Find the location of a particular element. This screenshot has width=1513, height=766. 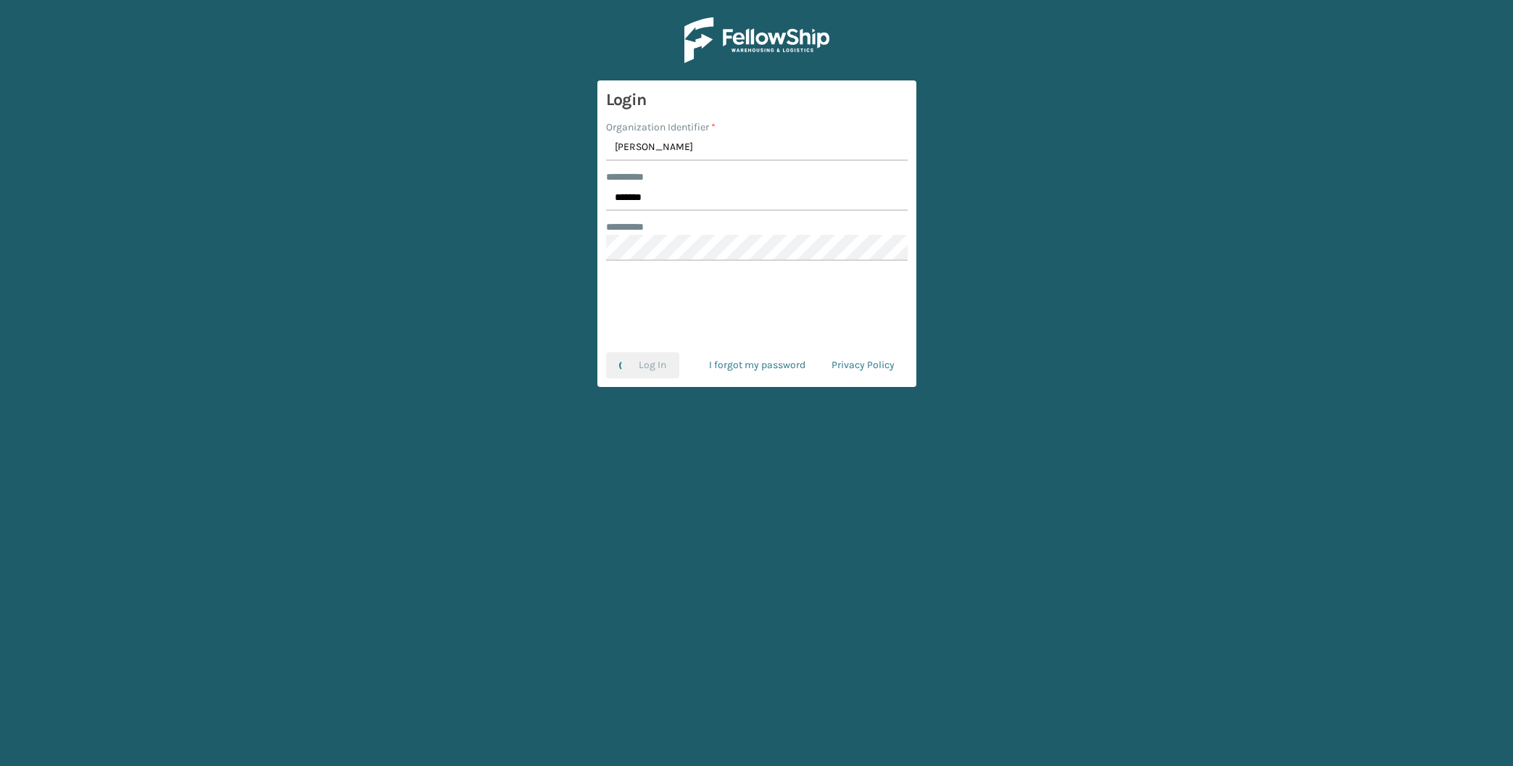

a: I forgot my password is located at coordinates (757, 365).